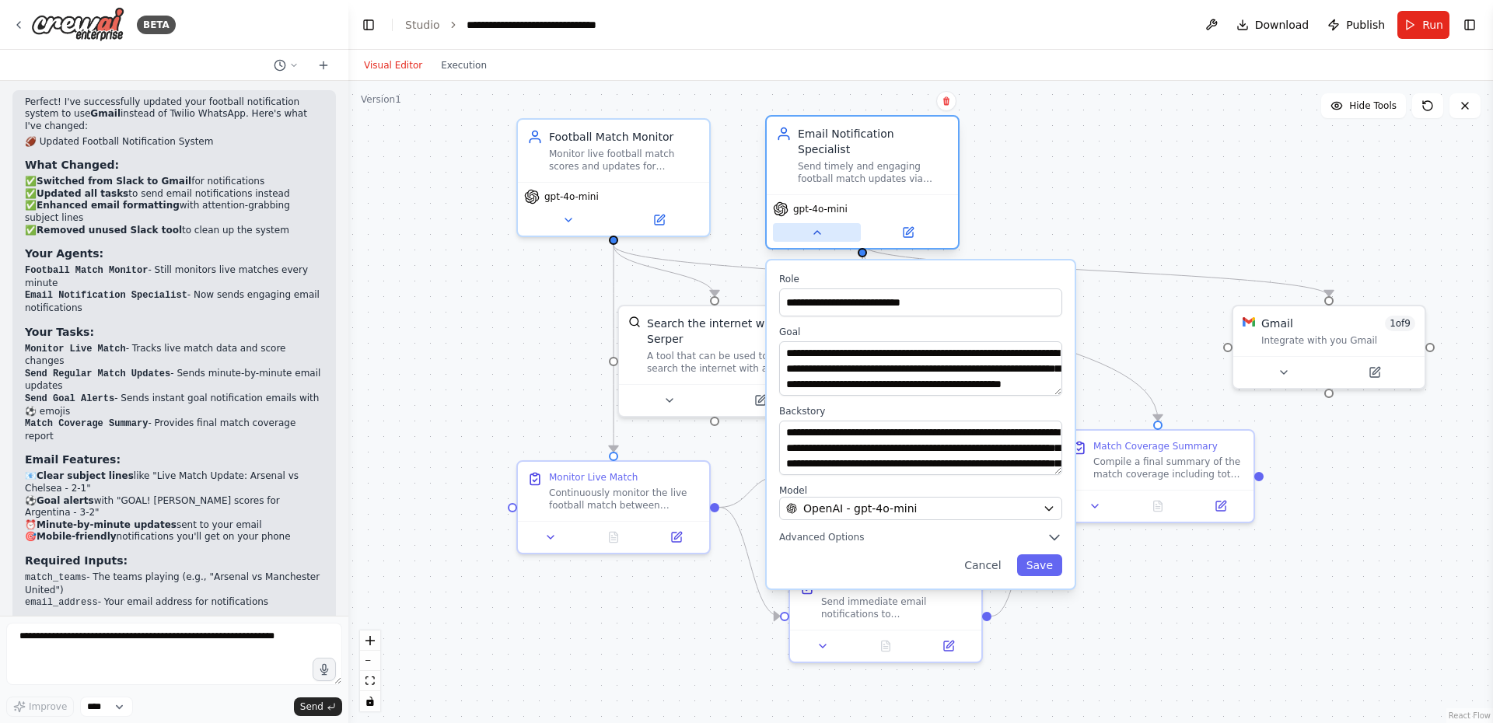 Image resolution: width=1493 pixels, height=723 pixels. Describe the element at coordinates (1329, 347) in the screenshot. I see `div: GmailGmail1of9Integrate with you Gmail` at that location.